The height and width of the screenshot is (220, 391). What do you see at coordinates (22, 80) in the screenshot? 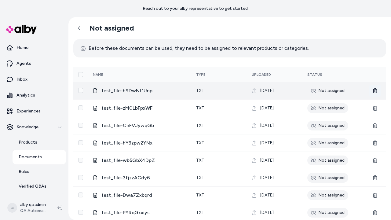
I see `p: Inbox` at bounding box center [22, 80].